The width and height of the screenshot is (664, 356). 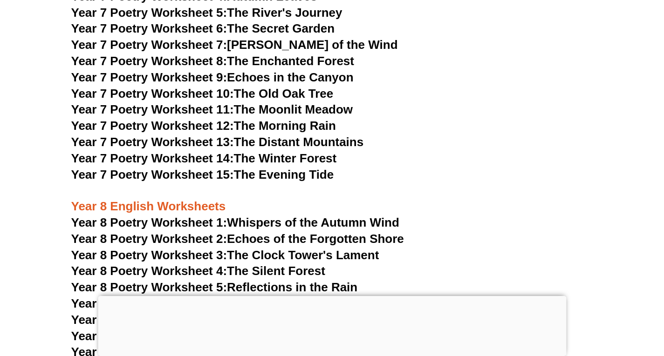 I want to click on span: Year 7 Poetry Worksheet 14:, so click(x=152, y=158).